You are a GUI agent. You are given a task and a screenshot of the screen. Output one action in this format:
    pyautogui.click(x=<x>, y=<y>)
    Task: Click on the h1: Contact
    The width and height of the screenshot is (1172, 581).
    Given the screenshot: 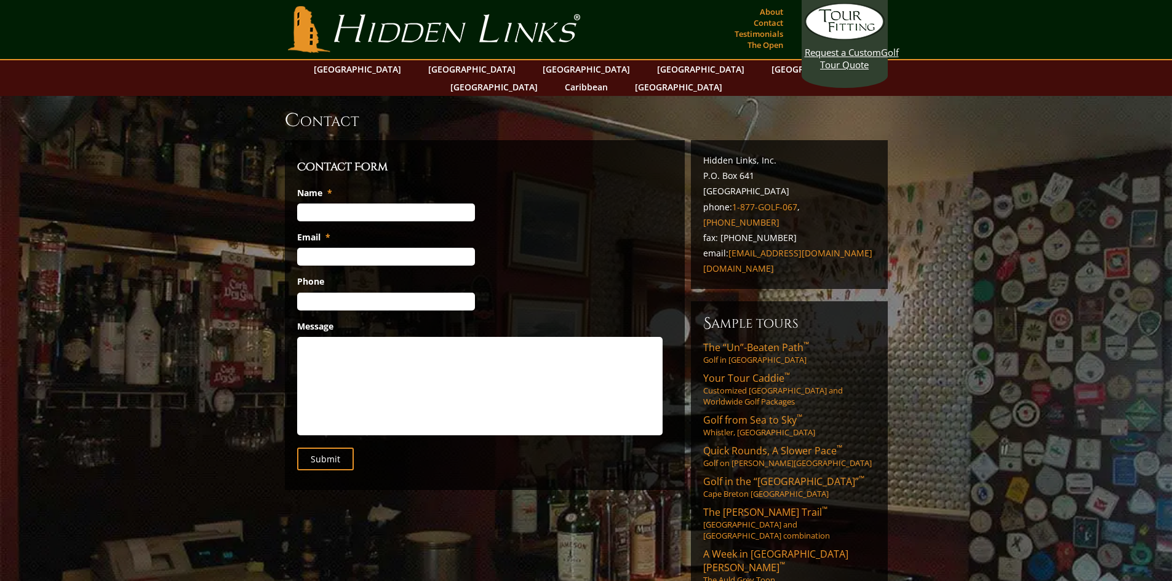 What is the action you would take?
    pyautogui.click(x=586, y=121)
    